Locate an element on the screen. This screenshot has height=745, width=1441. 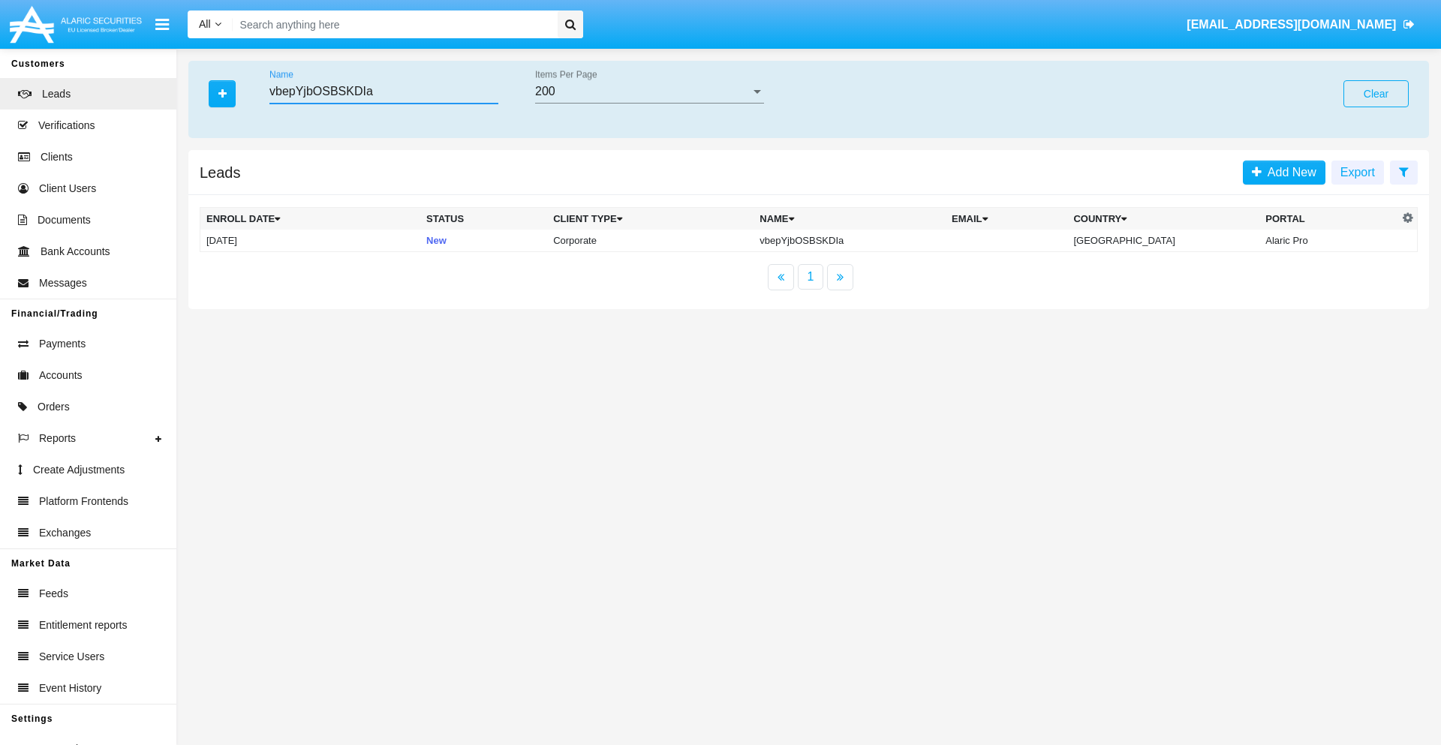
span: Clients is located at coordinates (56, 157).